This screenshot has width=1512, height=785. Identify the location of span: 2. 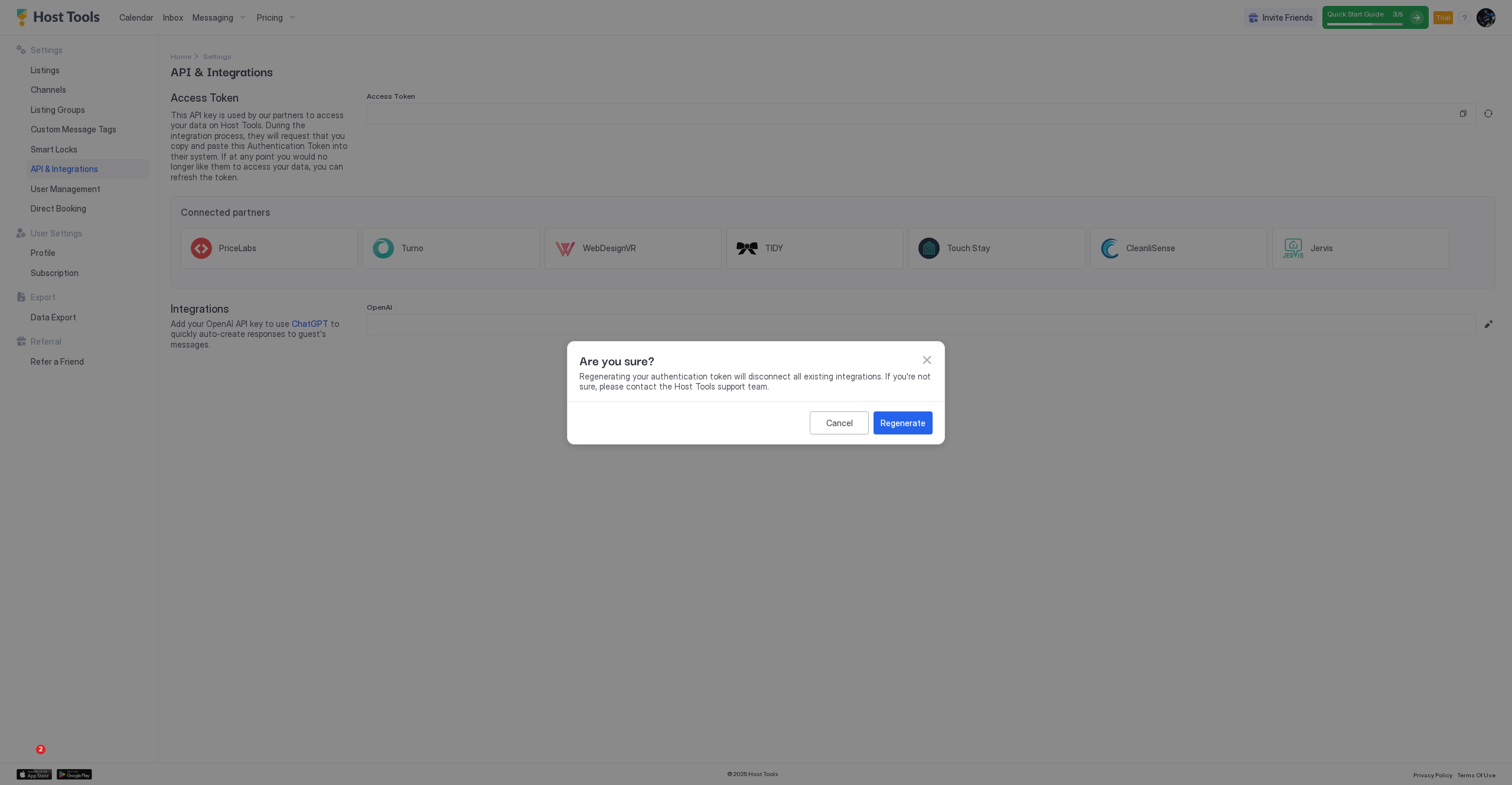
(41, 749).